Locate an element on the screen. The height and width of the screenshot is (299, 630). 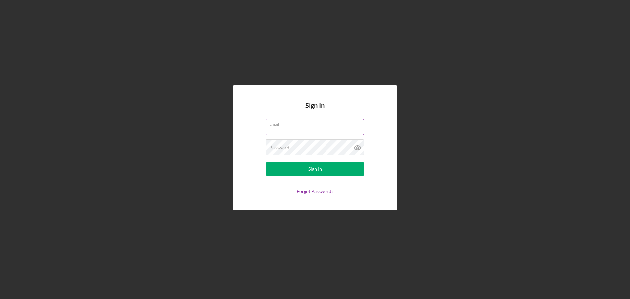
label: Password is located at coordinates (279, 148).